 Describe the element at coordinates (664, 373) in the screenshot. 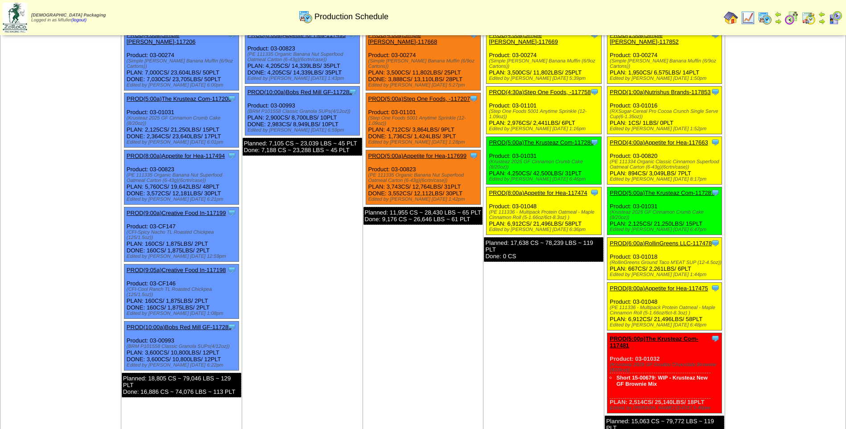

I see `div: Product: 03-01032 PLAN: 2,514CS / 25,140LBS / 18PLT` at that location.